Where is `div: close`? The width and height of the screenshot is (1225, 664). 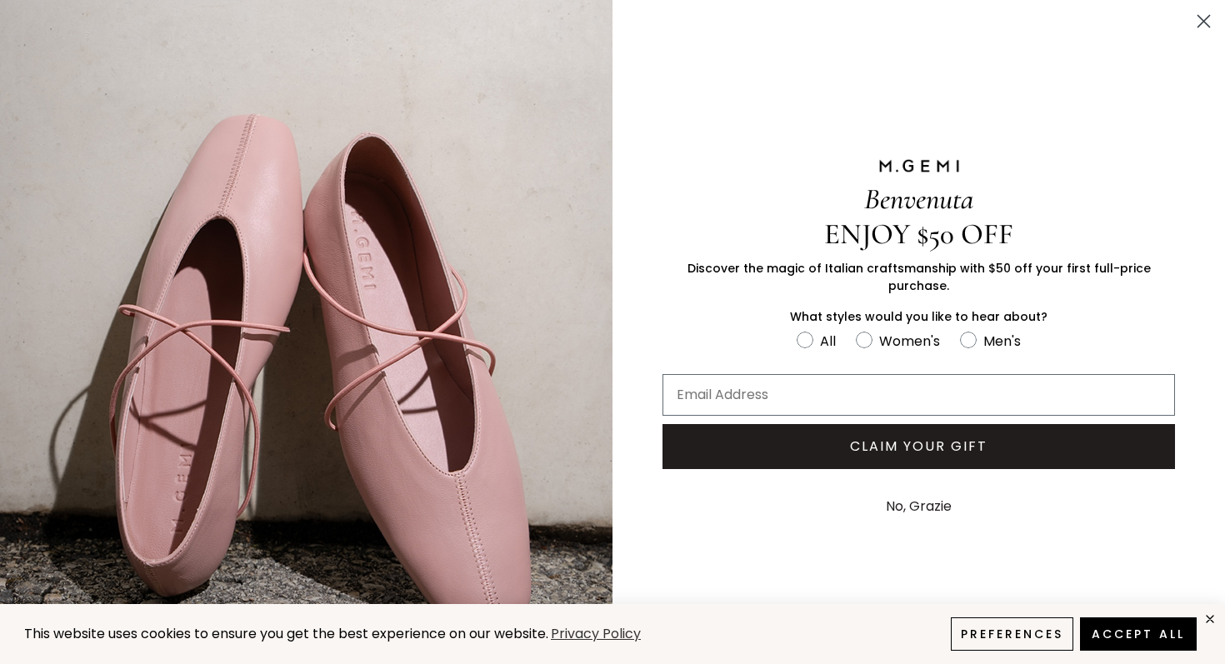
div: close is located at coordinates (1210, 619).